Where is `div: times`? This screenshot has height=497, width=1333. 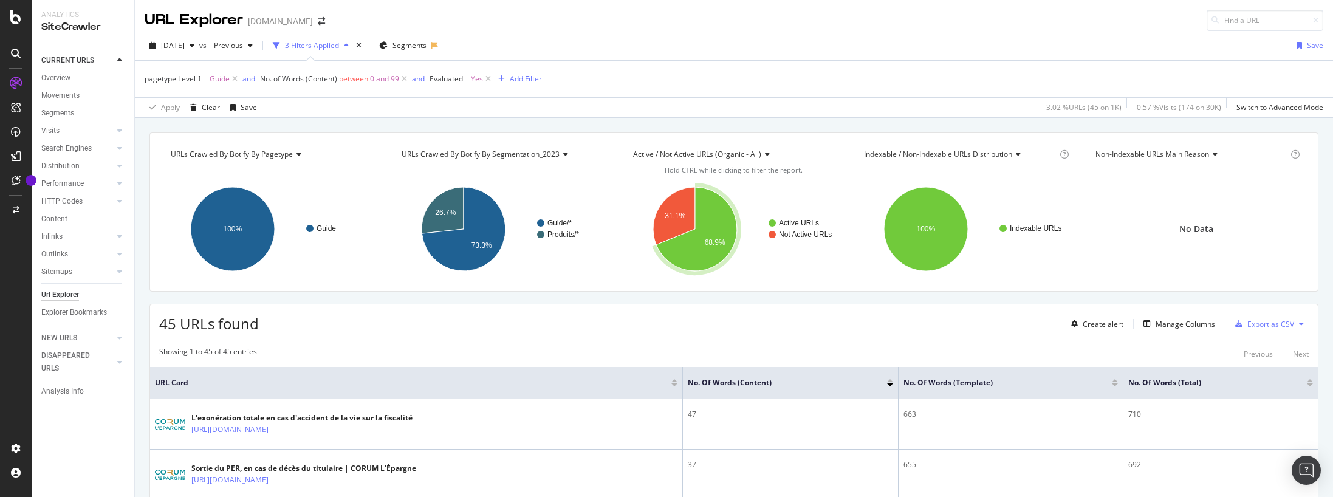 div: times is located at coordinates (359, 46).